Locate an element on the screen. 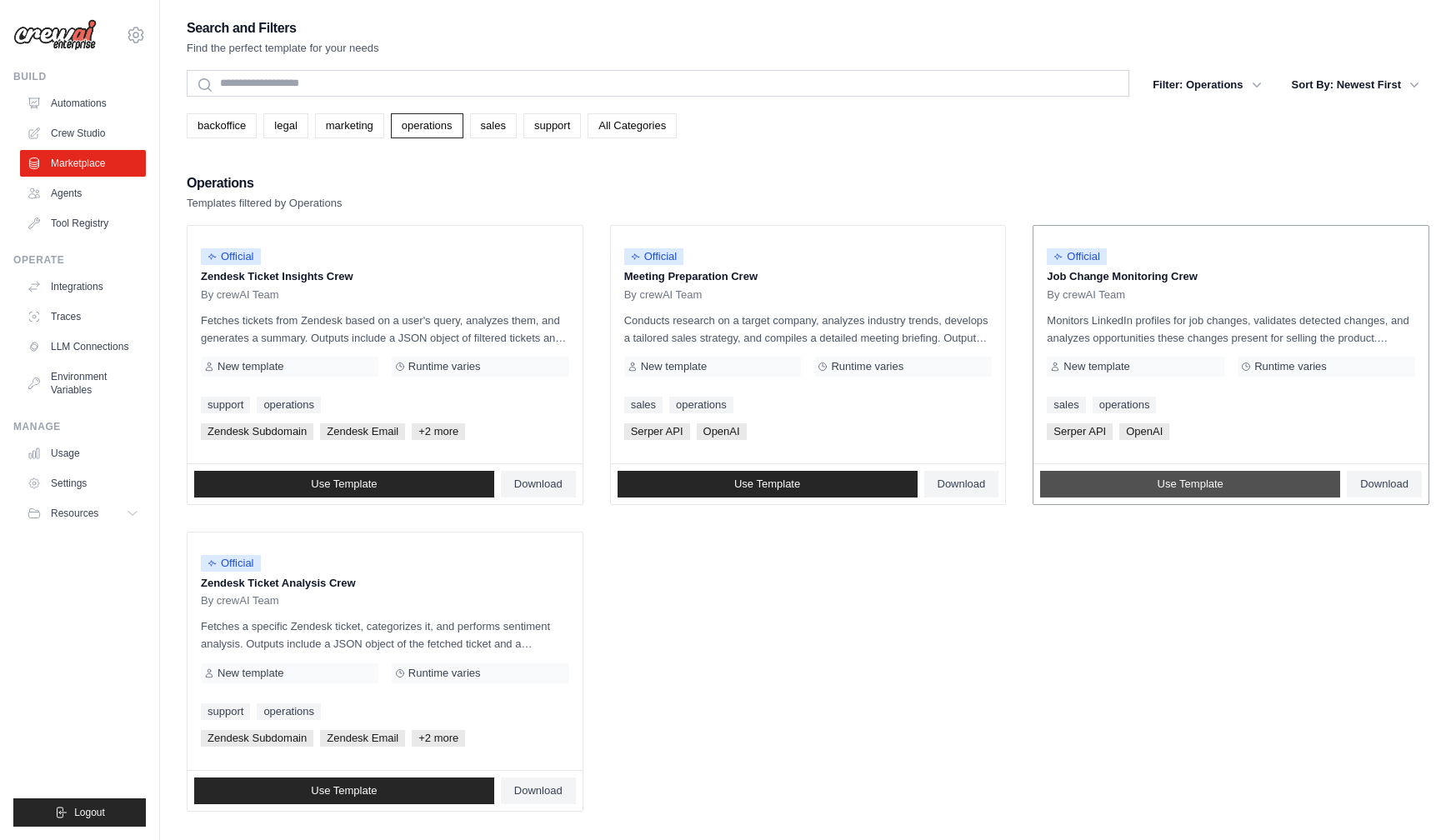 The image size is (1456, 840). a: Integrations is located at coordinates (83, 287).